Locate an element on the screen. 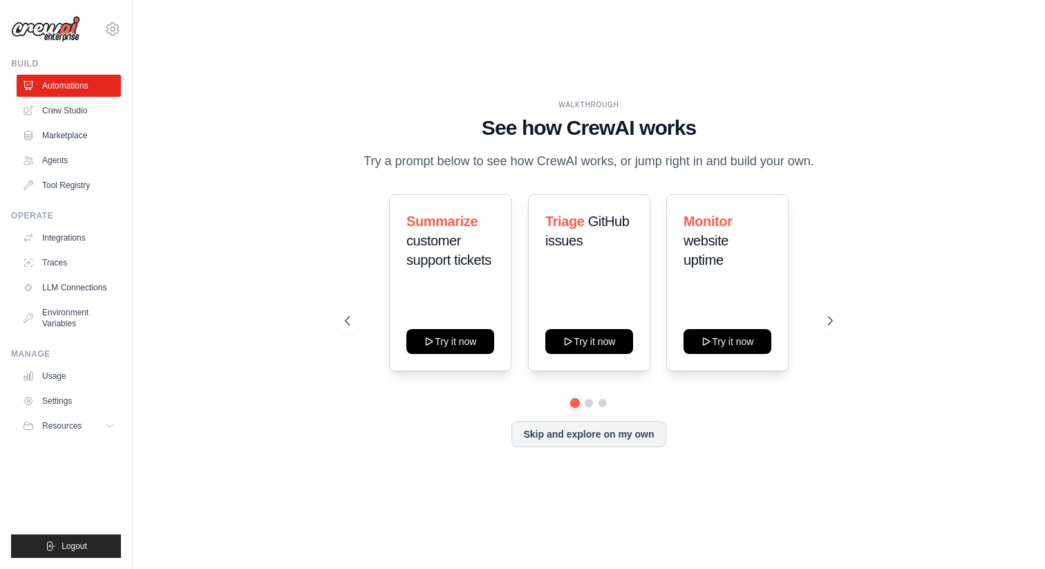 The image size is (1045, 569). div: Operate is located at coordinates (66, 216).